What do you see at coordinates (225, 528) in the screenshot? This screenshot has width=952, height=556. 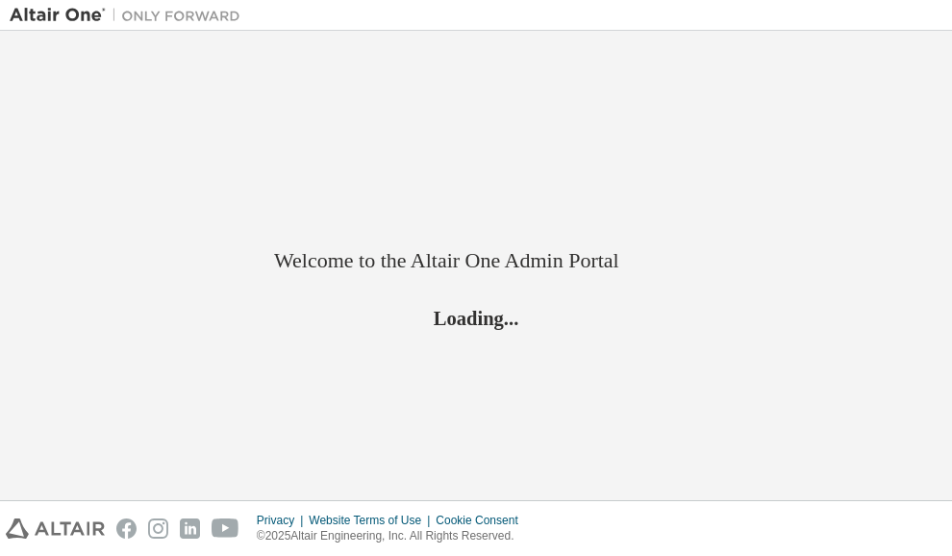 I see `img: youtube.svg` at bounding box center [225, 528].